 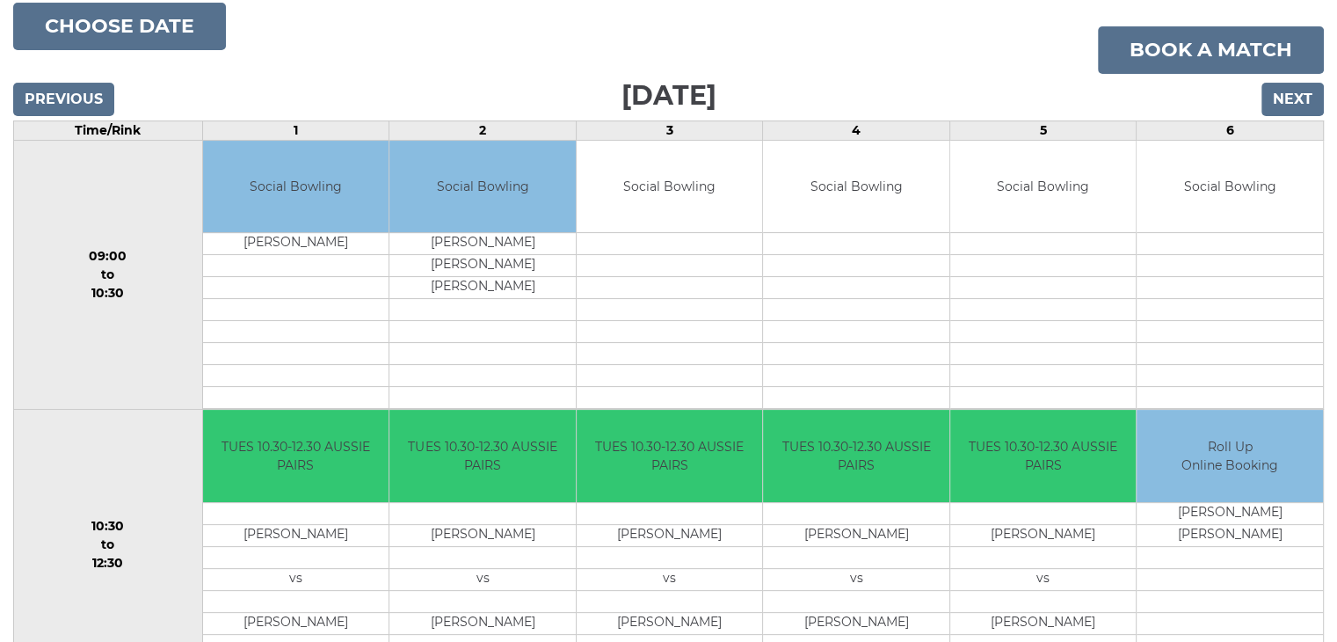 What do you see at coordinates (63, 99) in the screenshot?
I see `input: Previous` at bounding box center [63, 99].